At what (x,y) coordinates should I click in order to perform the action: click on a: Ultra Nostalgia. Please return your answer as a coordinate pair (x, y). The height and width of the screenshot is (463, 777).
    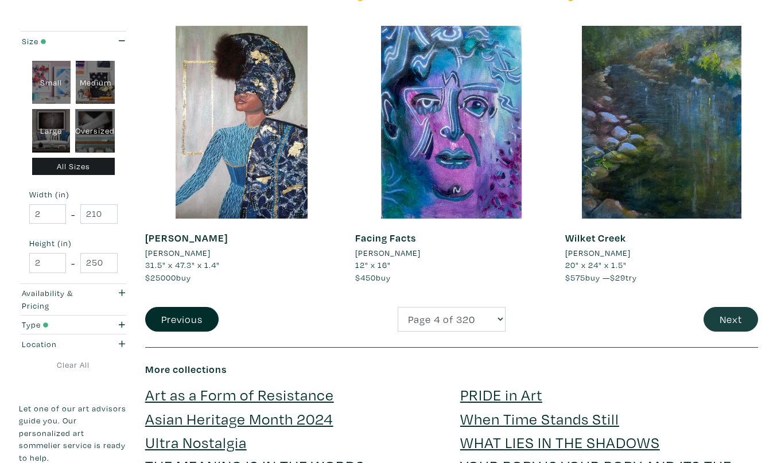
    Looking at the image, I should click on (196, 442).